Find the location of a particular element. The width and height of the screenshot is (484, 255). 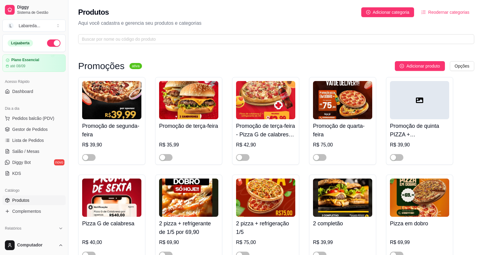

span: Diggy is located at coordinates (40, 7).